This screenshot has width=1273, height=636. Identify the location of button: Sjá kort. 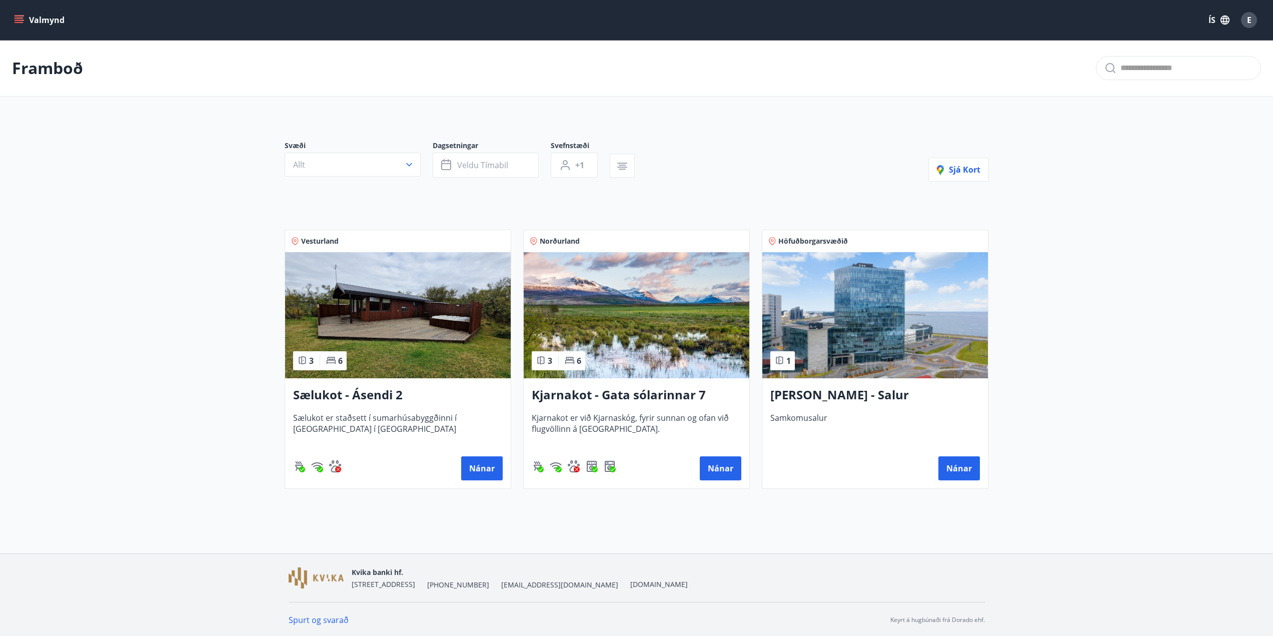
(958, 170).